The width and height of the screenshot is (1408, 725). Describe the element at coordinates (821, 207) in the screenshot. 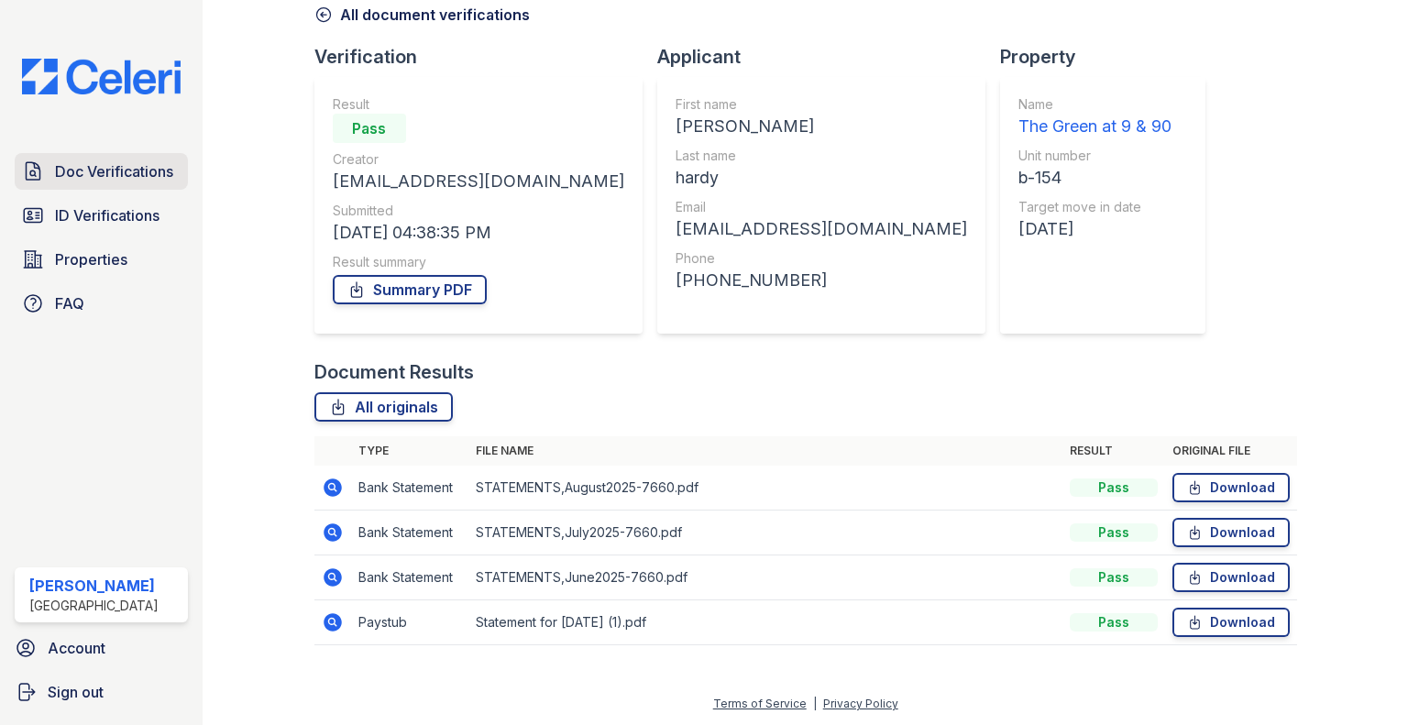

I see `div: Email` at that location.